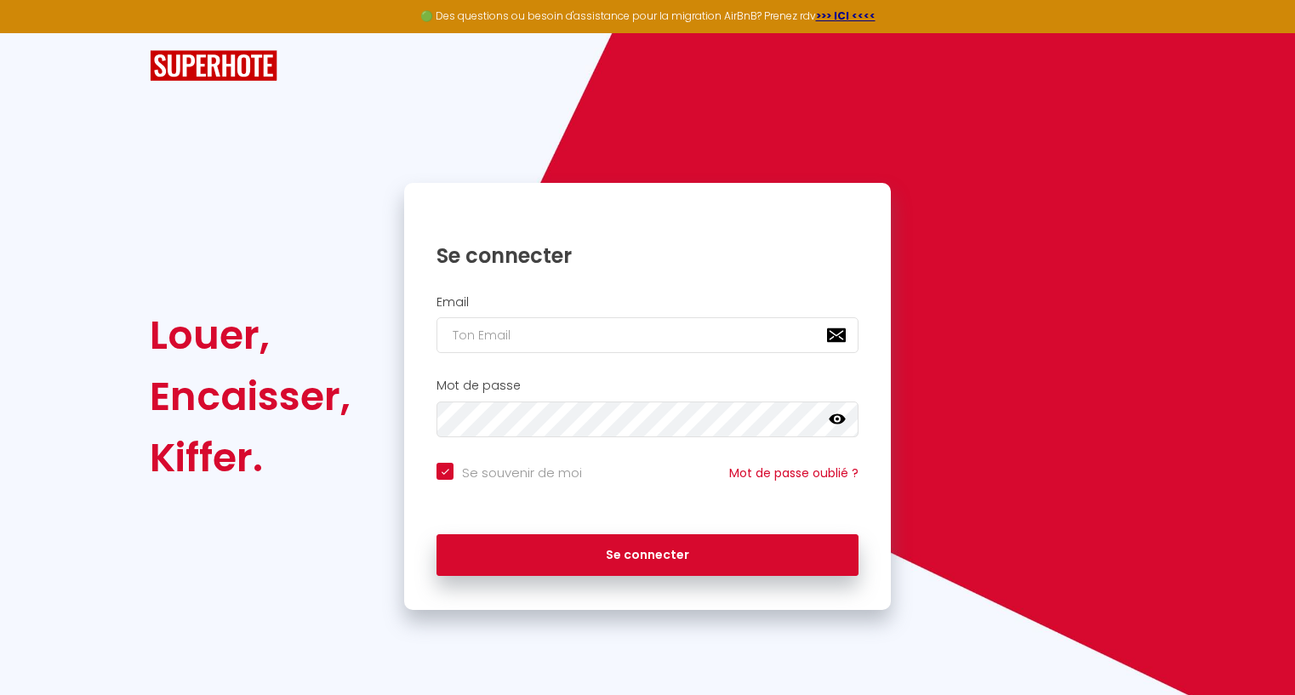  What do you see at coordinates (648, 386) in the screenshot?
I see `h2: Mot de passe` at bounding box center [648, 386].